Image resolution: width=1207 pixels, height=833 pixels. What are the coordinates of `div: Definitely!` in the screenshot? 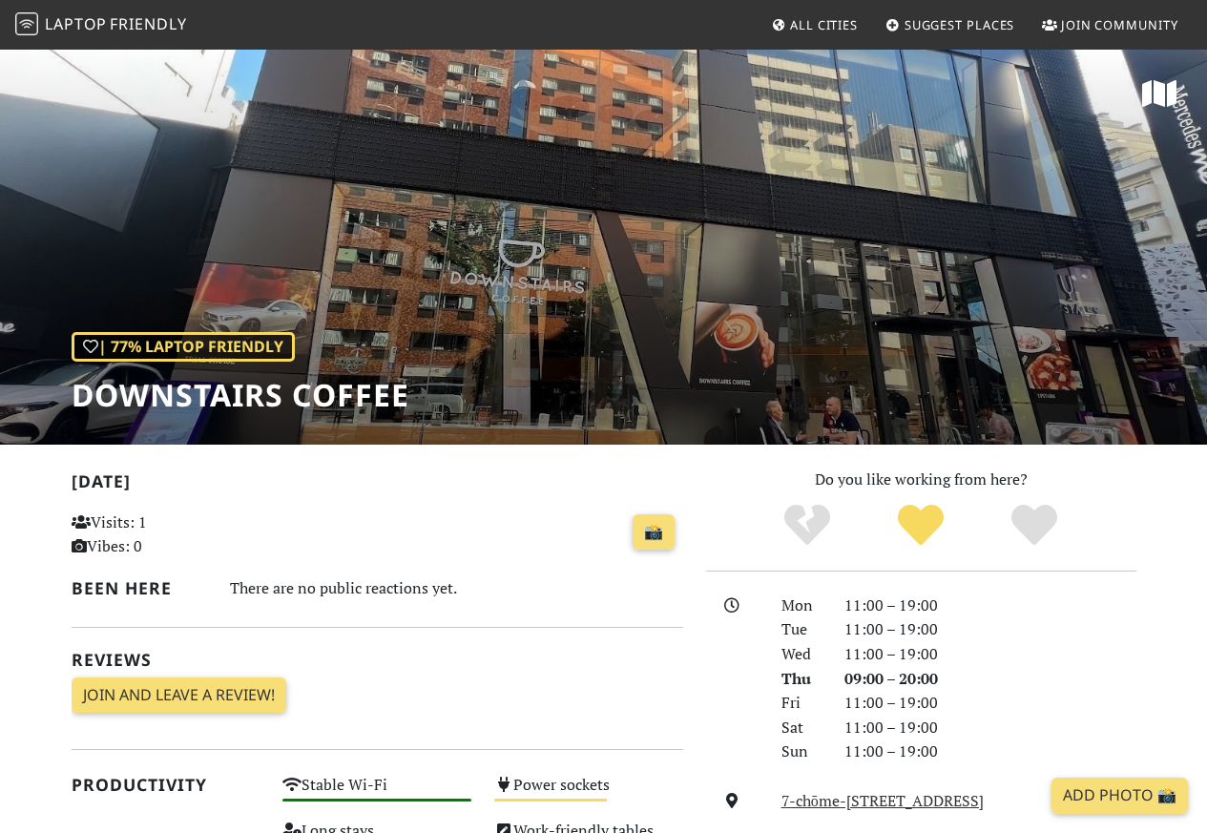 It's located at (1034, 526).